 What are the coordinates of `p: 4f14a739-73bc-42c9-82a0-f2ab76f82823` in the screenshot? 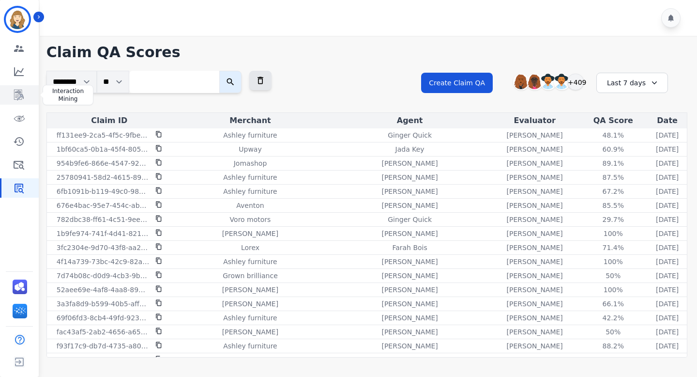 It's located at (103, 261).